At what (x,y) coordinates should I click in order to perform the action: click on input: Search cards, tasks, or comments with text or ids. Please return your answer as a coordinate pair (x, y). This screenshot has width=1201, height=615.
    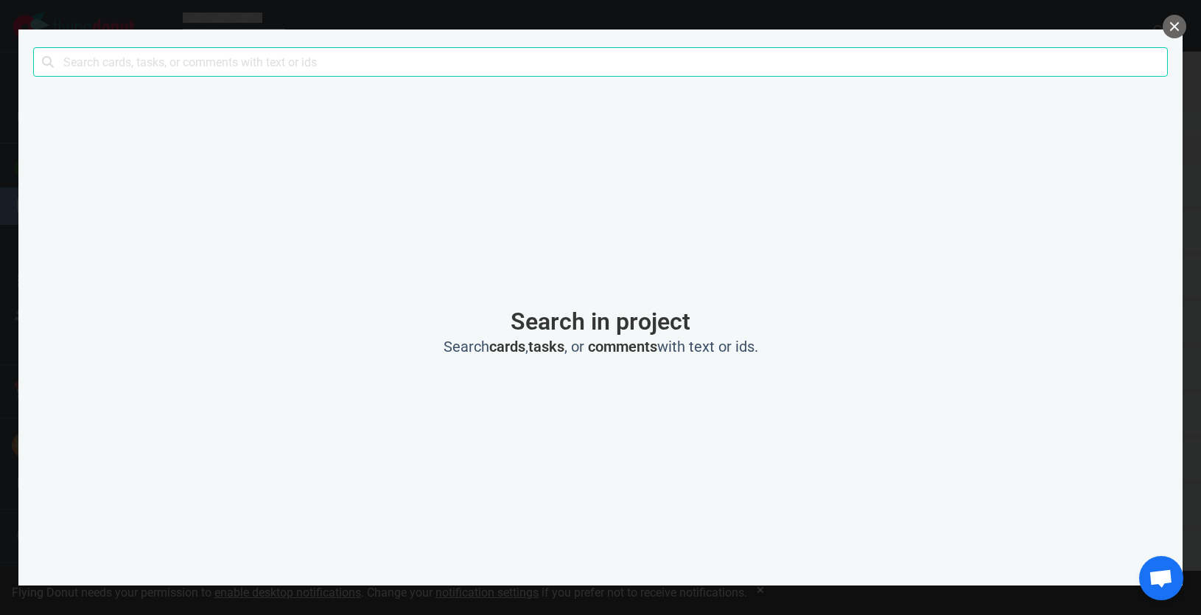
    Looking at the image, I should click on (601, 62).